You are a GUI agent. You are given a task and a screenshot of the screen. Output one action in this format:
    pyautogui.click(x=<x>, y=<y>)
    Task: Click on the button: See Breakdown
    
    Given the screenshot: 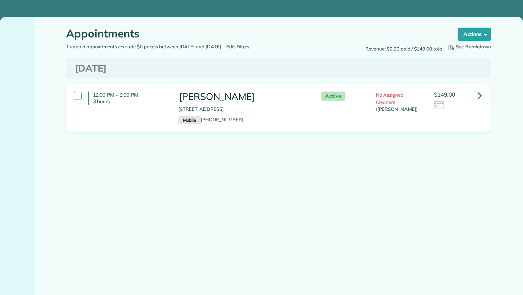 What is the action you would take?
    pyautogui.click(x=469, y=47)
    